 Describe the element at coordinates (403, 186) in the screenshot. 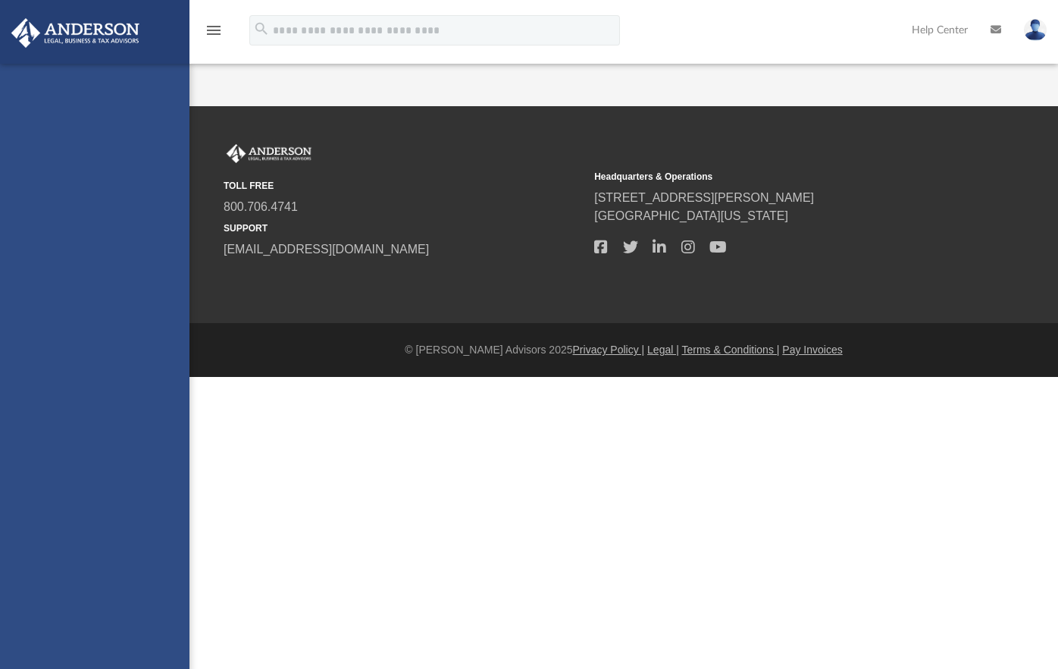

I see `small: TOLL FREE` at that location.